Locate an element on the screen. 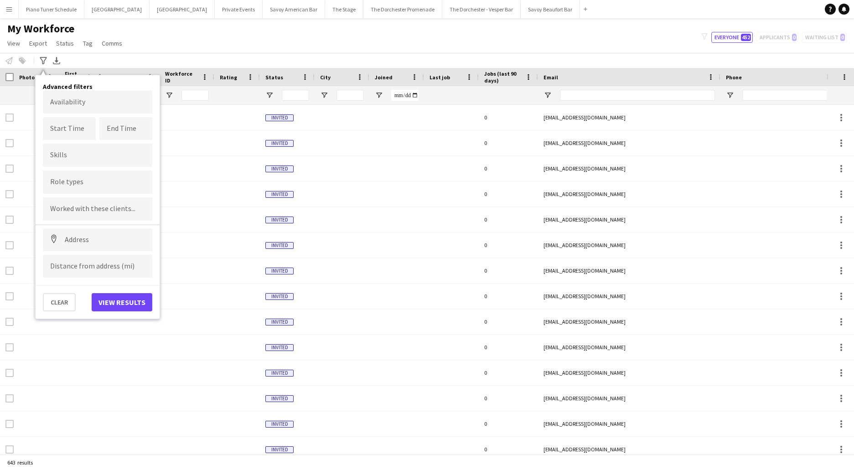 This screenshot has height=470, width=854. span: Workforce ID is located at coordinates (182, 77).